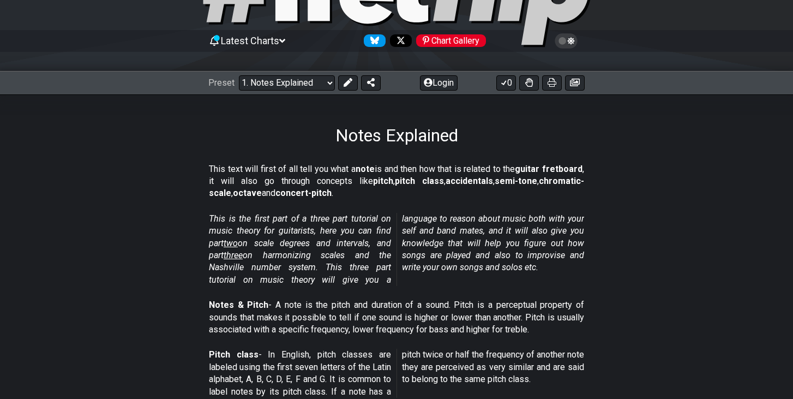 The width and height of the screenshot is (793, 399). Describe the element at coordinates (397, 373) in the screenshot. I see `p: - In English, pitch classes are labeled using the first seven letters of the Latin alphabet, A, B...` at that location.